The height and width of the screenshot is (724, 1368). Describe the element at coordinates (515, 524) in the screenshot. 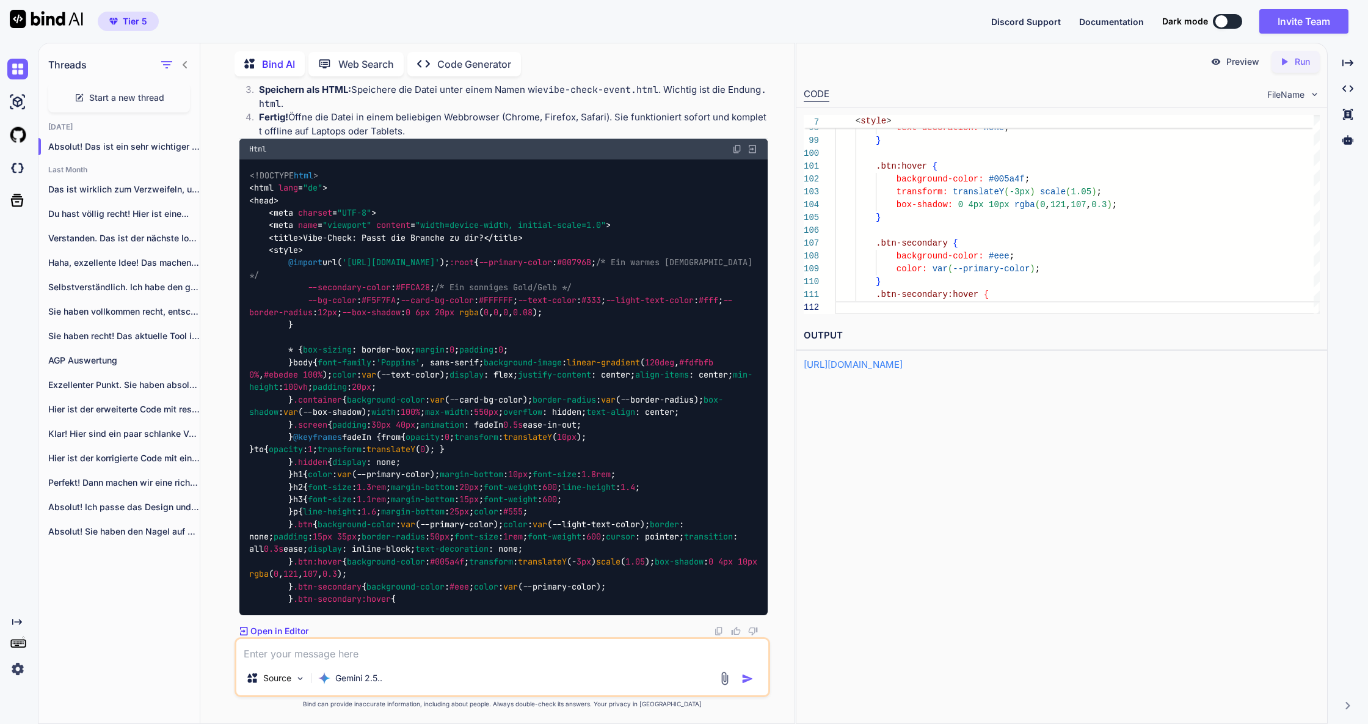

I see `span: color` at that location.